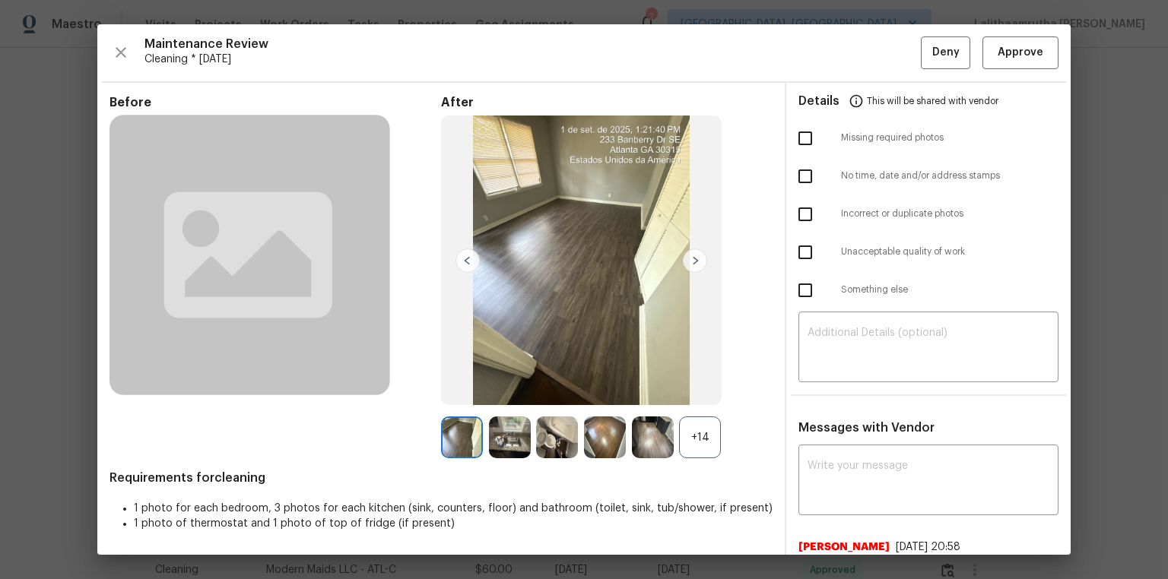 This screenshot has height=579, width=1168. What do you see at coordinates (928, 290) in the screenshot?
I see `div: Something else` at bounding box center [928, 290].